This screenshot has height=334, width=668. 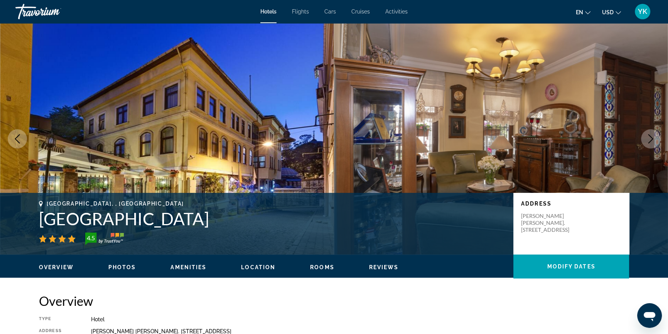 What do you see at coordinates (17, 139) in the screenshot?
I see `button: Previous image` at bounding box center [17, 139].